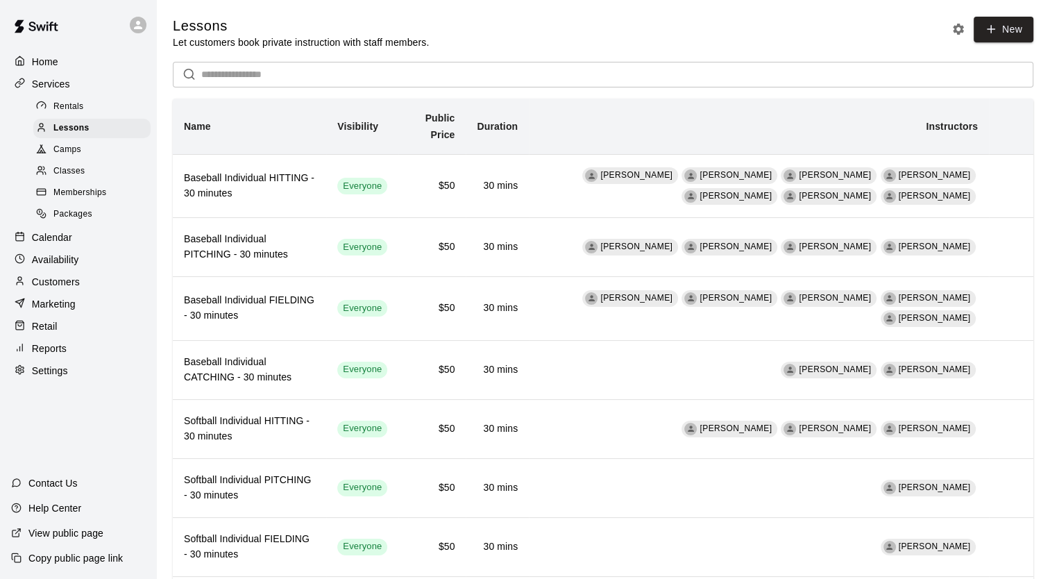  I want to click on a: Reports, so click(78, 348).